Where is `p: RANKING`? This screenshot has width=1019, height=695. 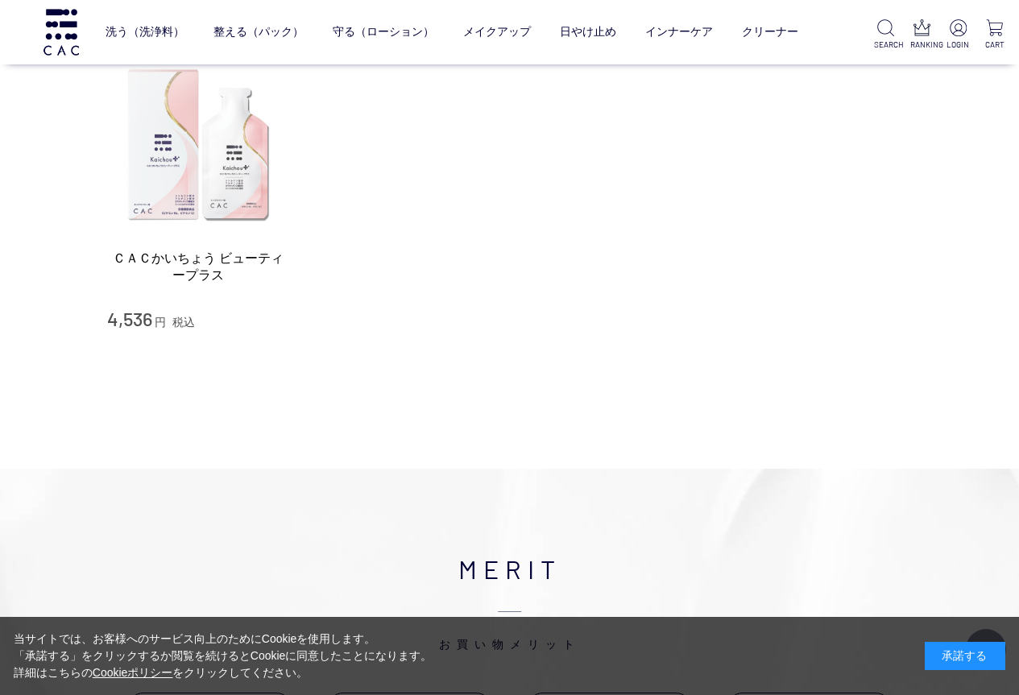 p: RANKING is located at coordinates (922, 44).